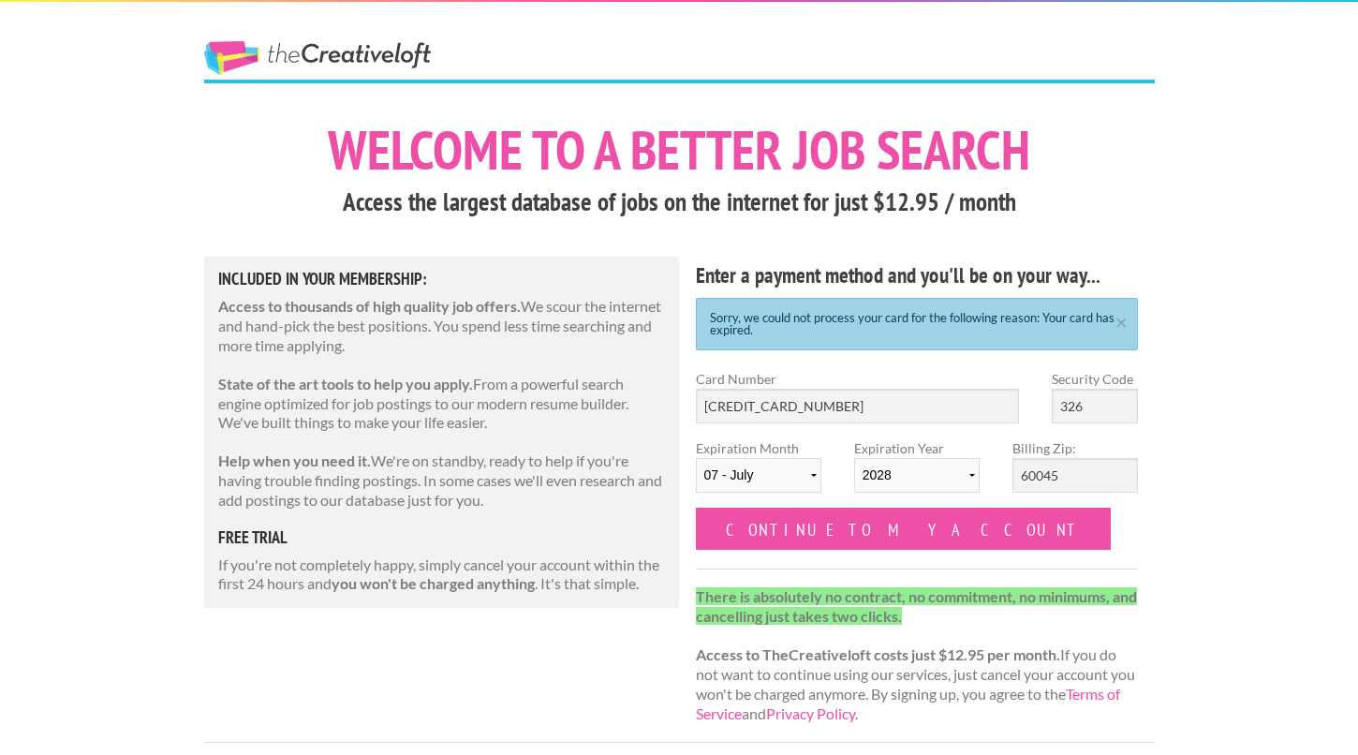 This screenshot has width=1358, height=755. I want to click on input: Continue to my account, so click(904, 528).